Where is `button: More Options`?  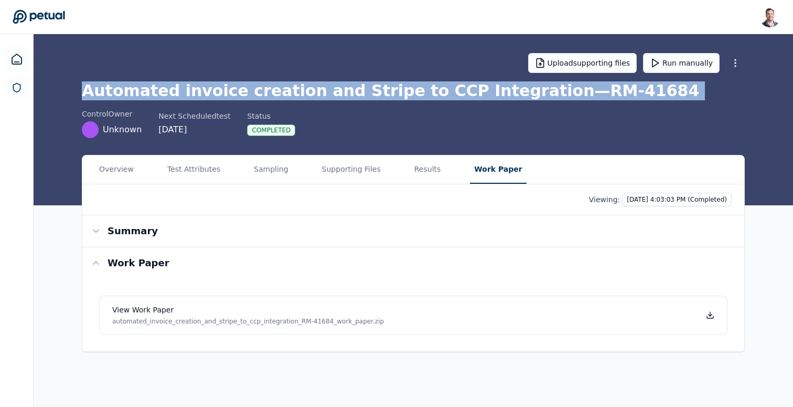
button: More Options is located at coordinates (735, 63).